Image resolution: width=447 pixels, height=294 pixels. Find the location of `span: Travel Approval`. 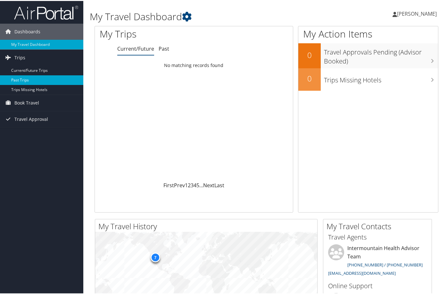

span: Travel Approval is located at coordinates (31, 118).